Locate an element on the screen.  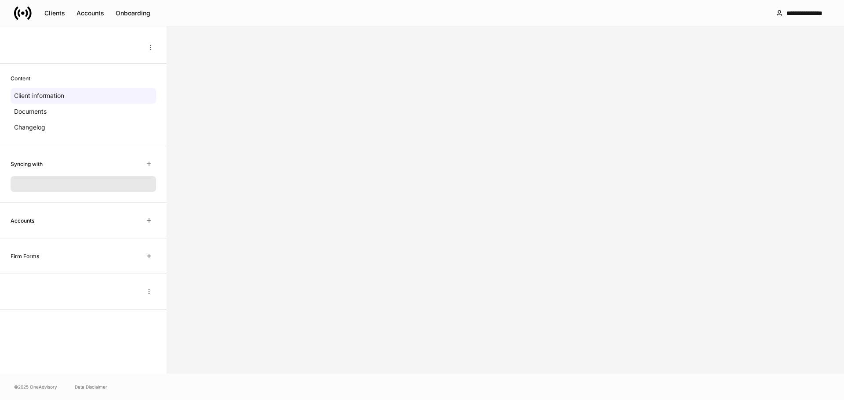
h6: Syncing with is located at coordinates (26, 164).